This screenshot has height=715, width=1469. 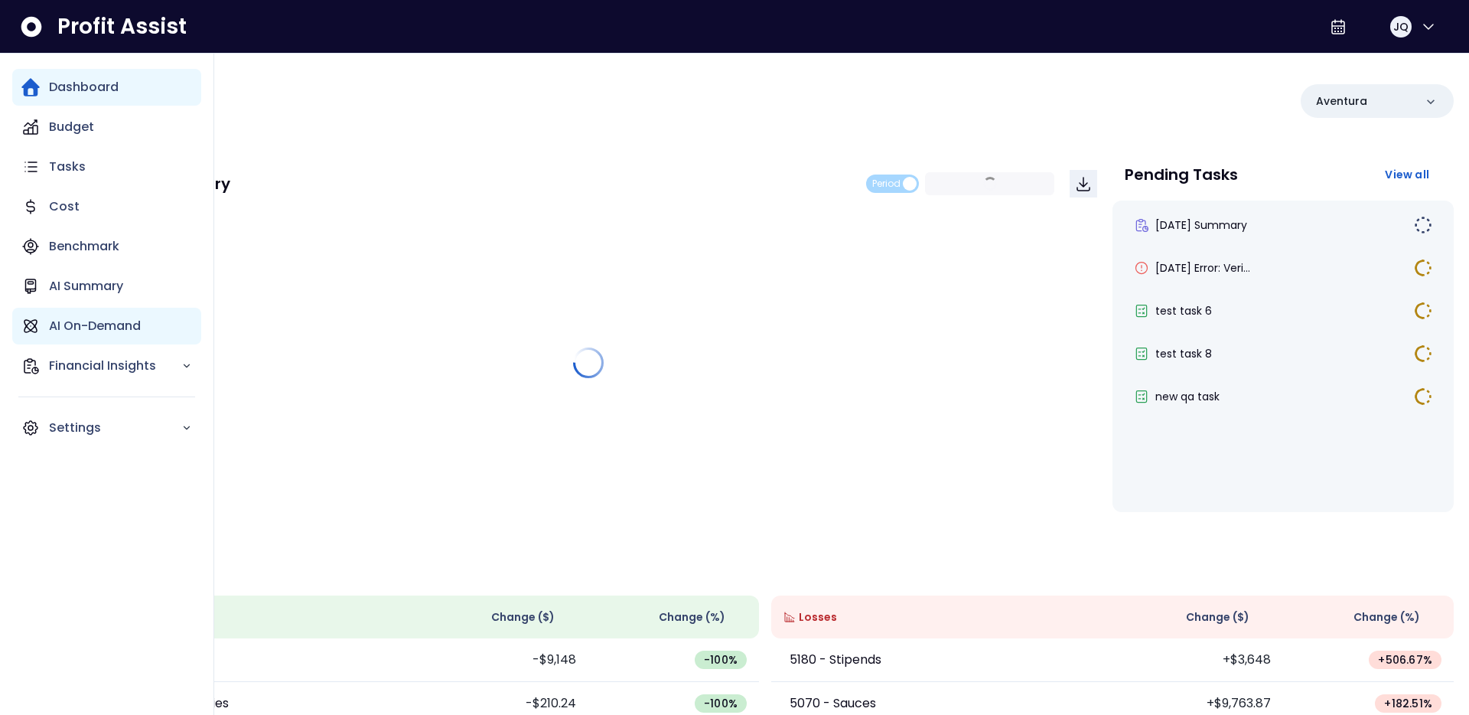 I want to click on p: 5070 - Sauces, so click(x=832, y=703).